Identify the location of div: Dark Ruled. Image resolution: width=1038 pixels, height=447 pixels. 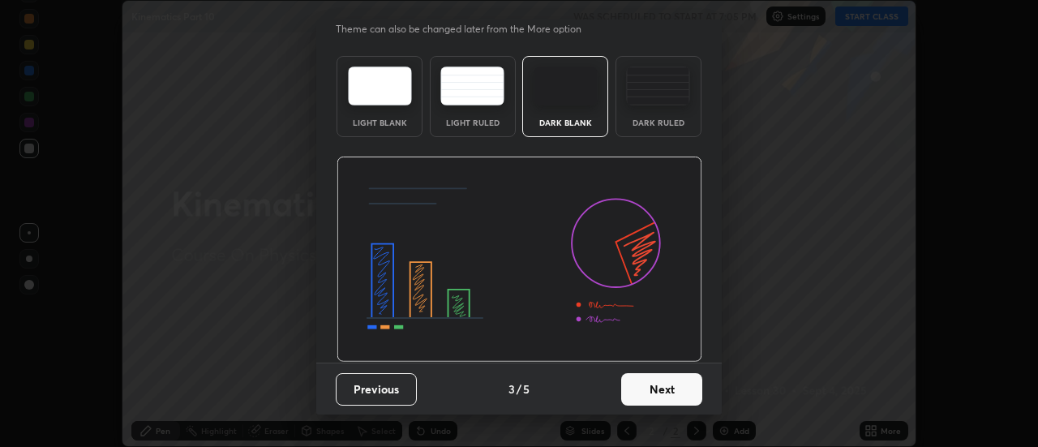
(659, 122).